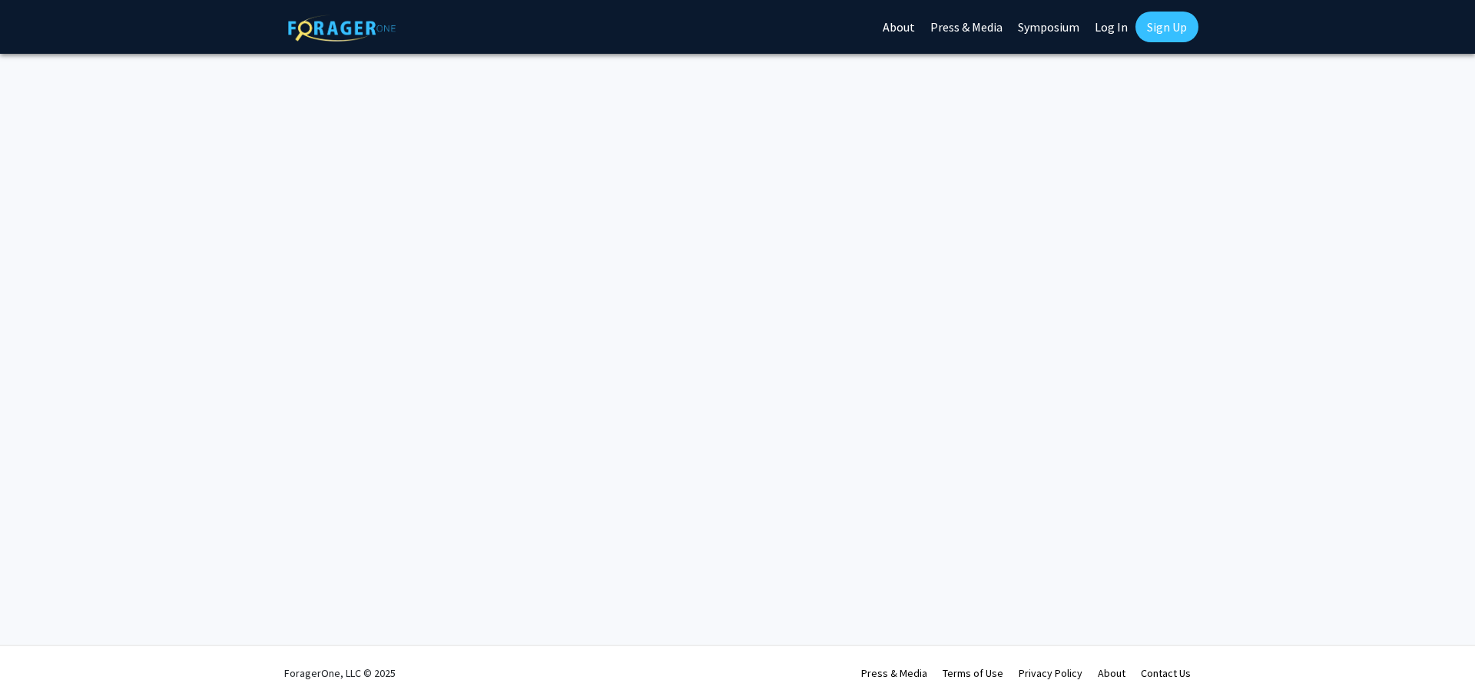 The width and height of the screenshot is (1475, 700). Describe the element at coordinates (1165, 673) in the screenshot. I see `a: Contact Us` at that location.